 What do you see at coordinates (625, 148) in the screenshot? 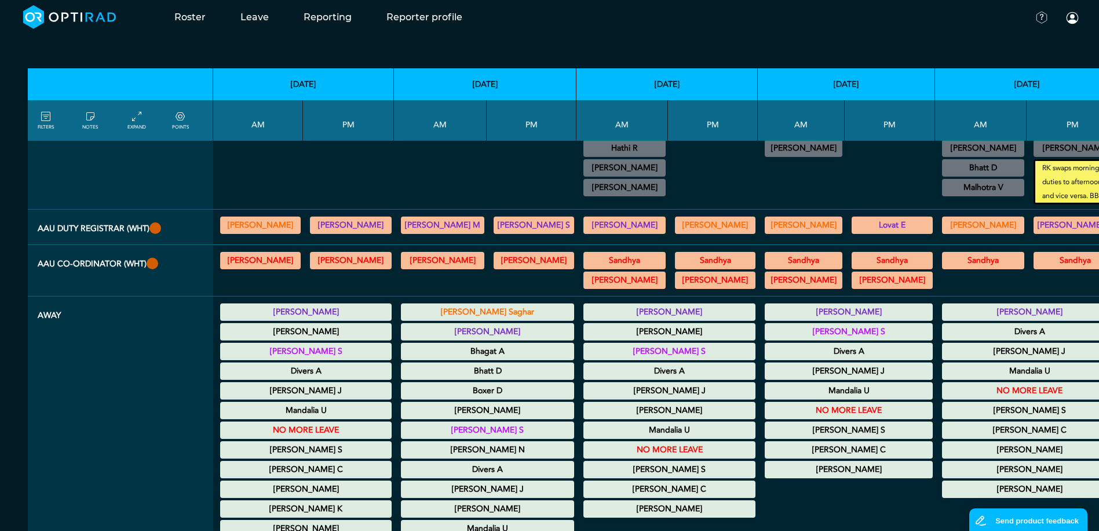
I see `div: US General Paediatric 09:30 - 13:00` at bounding box center [625, 148].